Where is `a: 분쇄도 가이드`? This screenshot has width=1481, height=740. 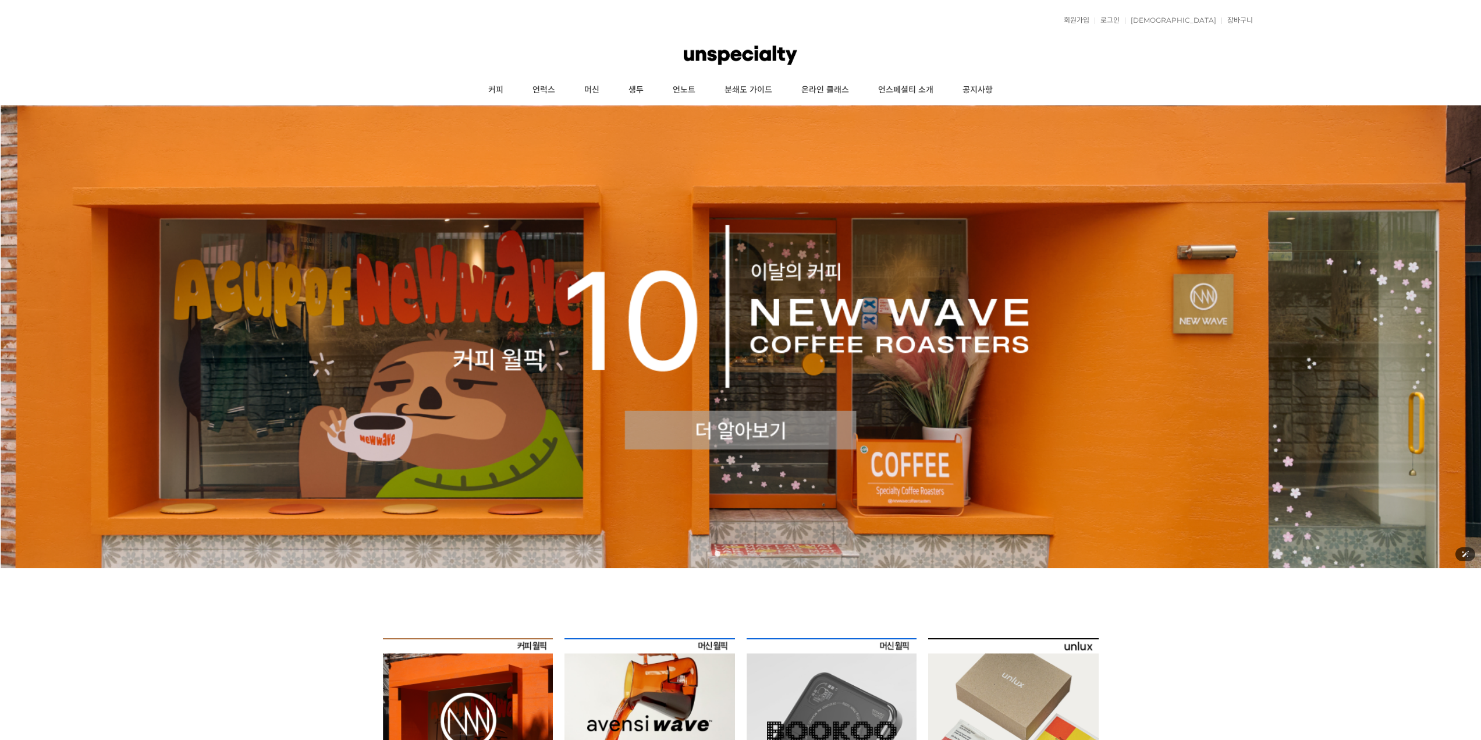 a: 분쇄도 가이드 is located at coordinates (748, 90).